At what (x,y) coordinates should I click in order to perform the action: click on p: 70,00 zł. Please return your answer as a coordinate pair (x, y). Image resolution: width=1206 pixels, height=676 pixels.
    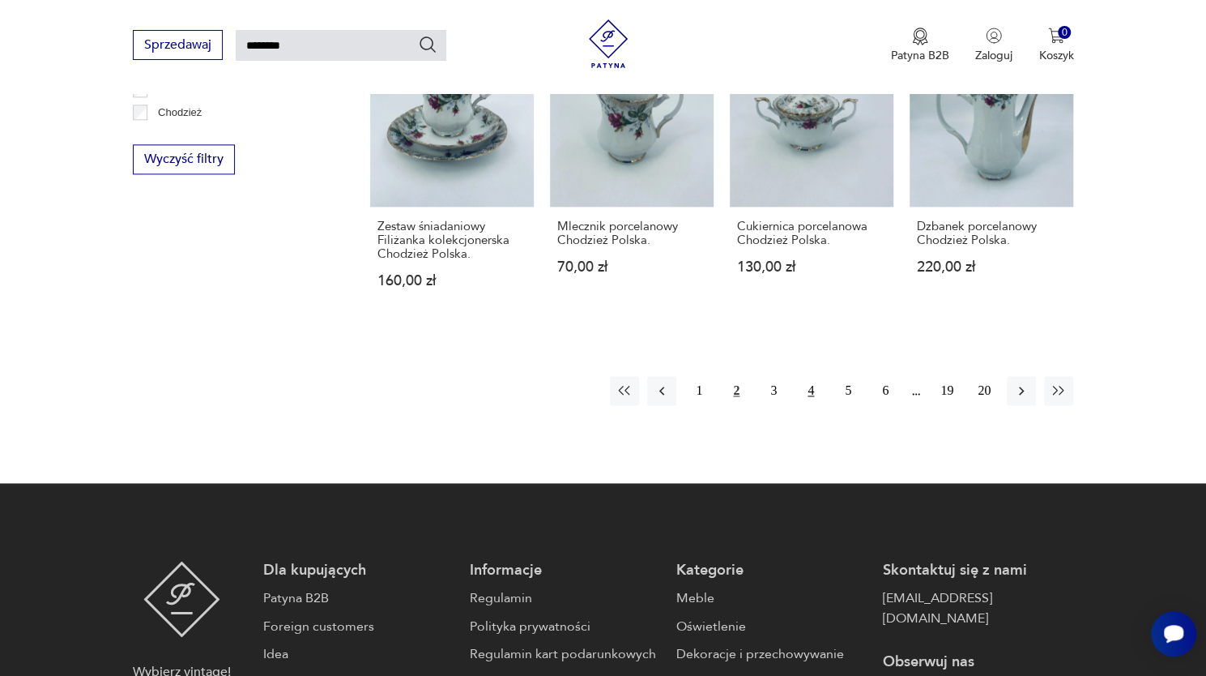
    Looking at the image, I should click on (632, 267).